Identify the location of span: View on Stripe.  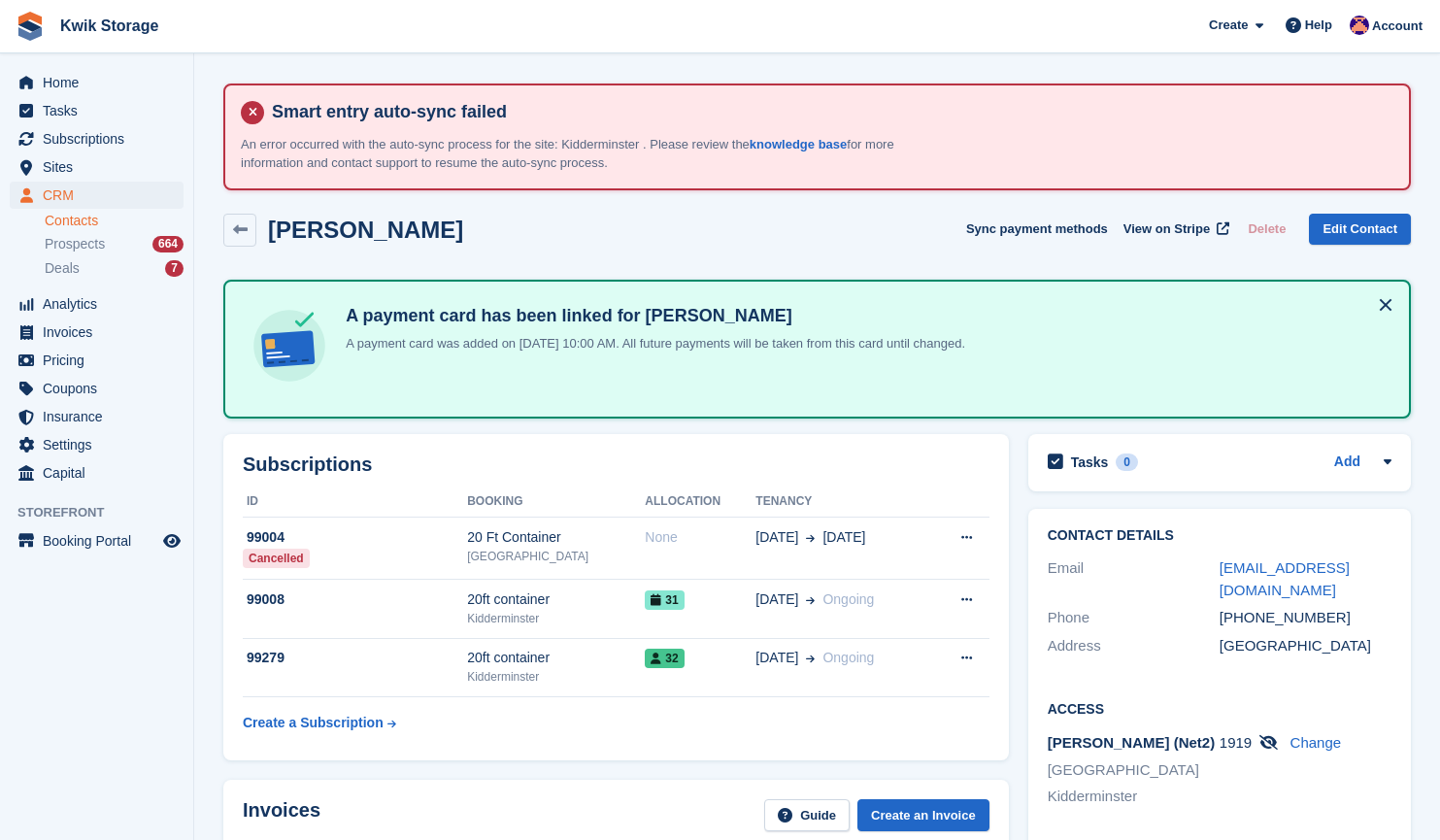
(1166, 230).